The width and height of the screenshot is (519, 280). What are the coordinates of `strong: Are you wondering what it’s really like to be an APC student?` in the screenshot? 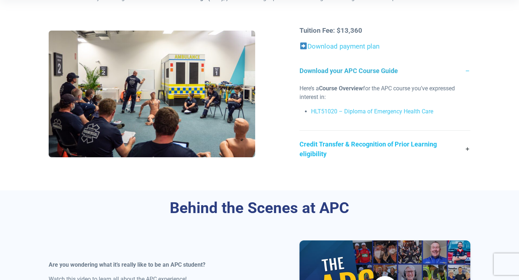 It's located at (127, 265).